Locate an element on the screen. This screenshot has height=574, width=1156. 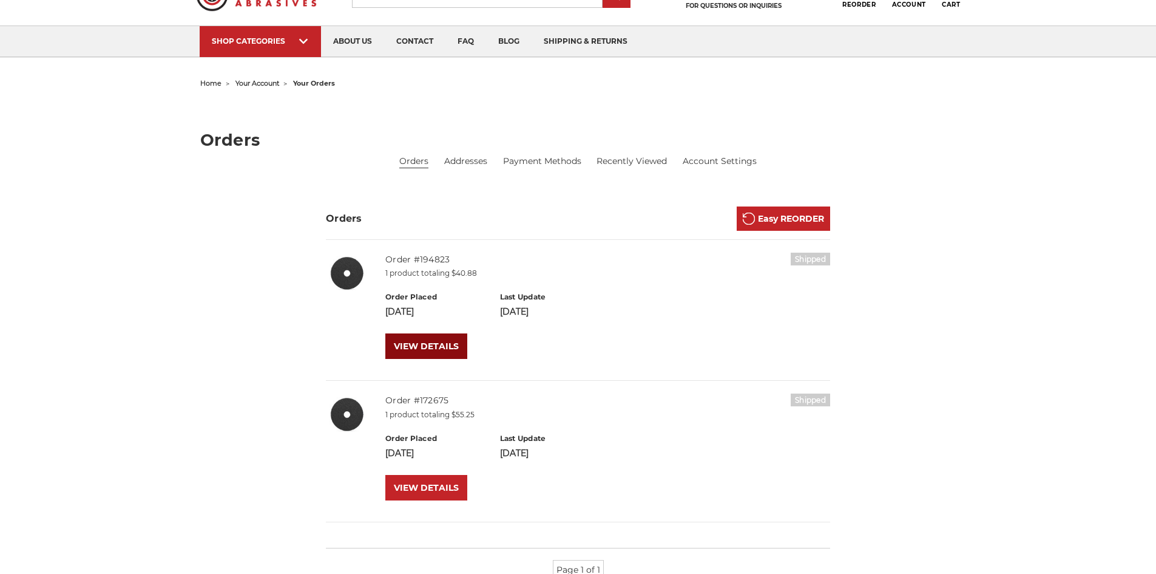
a: your account is located at coordinates (257, 83).